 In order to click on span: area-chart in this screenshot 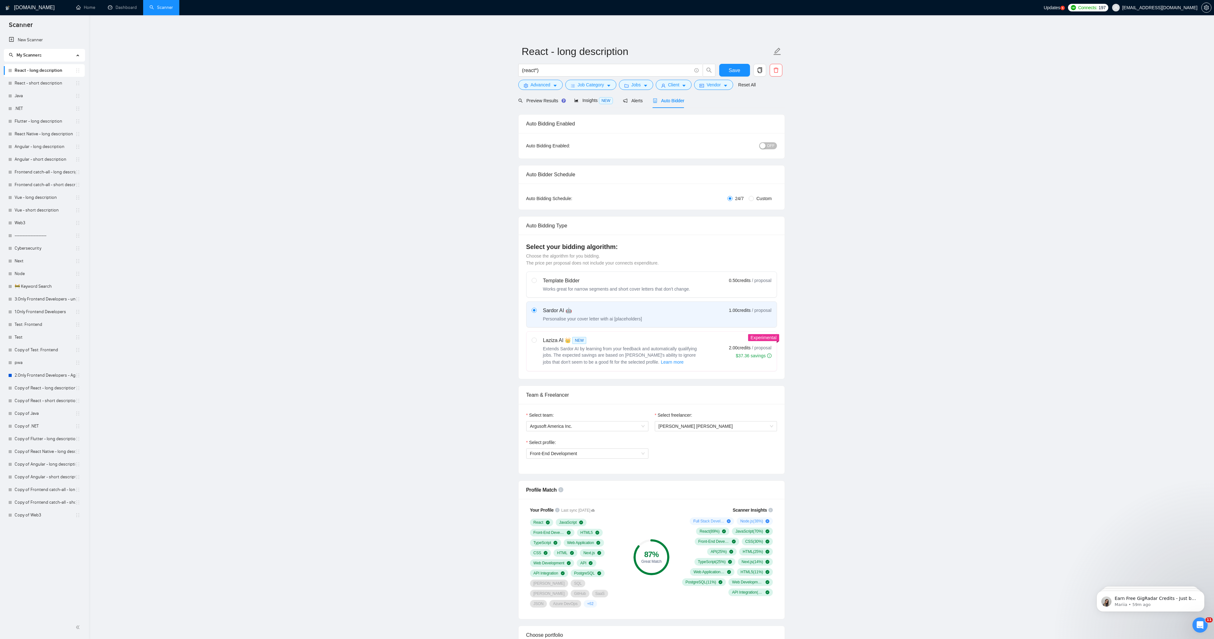, I will do `click(577, 100)`.